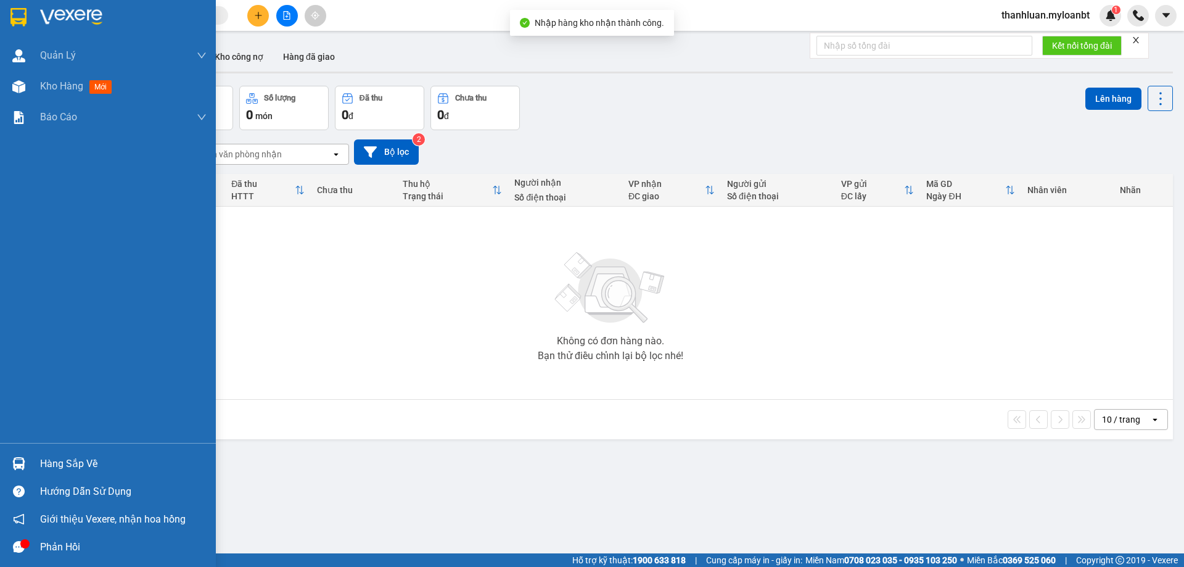  I want to click on div: Nhân viên, so click(1067, 190).